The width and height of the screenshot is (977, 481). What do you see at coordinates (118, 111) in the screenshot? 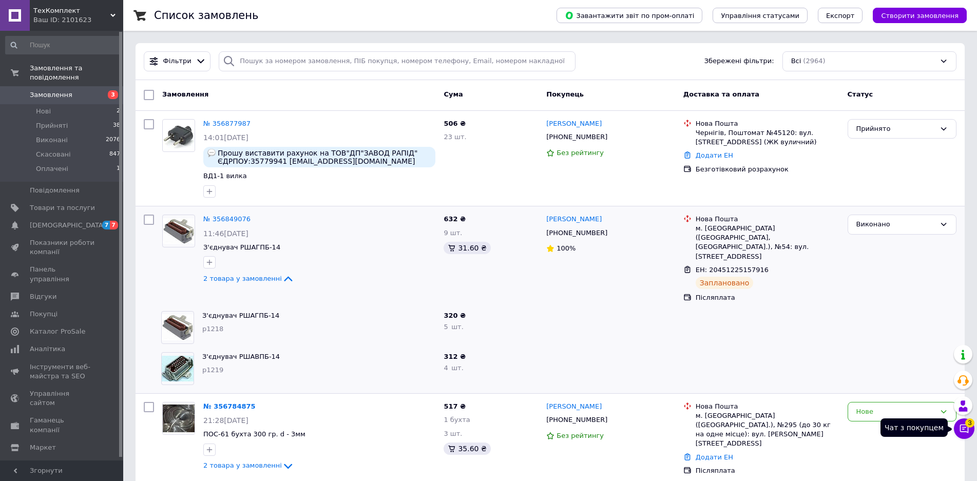
I see `span: 2` at bounding box center [118, 111].